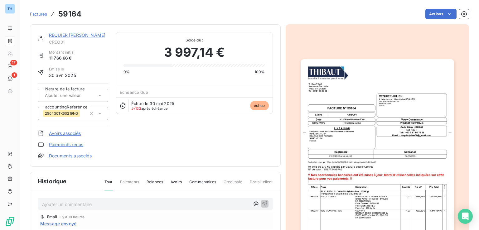  I want to click on span: Portail client, so click(261, 185).